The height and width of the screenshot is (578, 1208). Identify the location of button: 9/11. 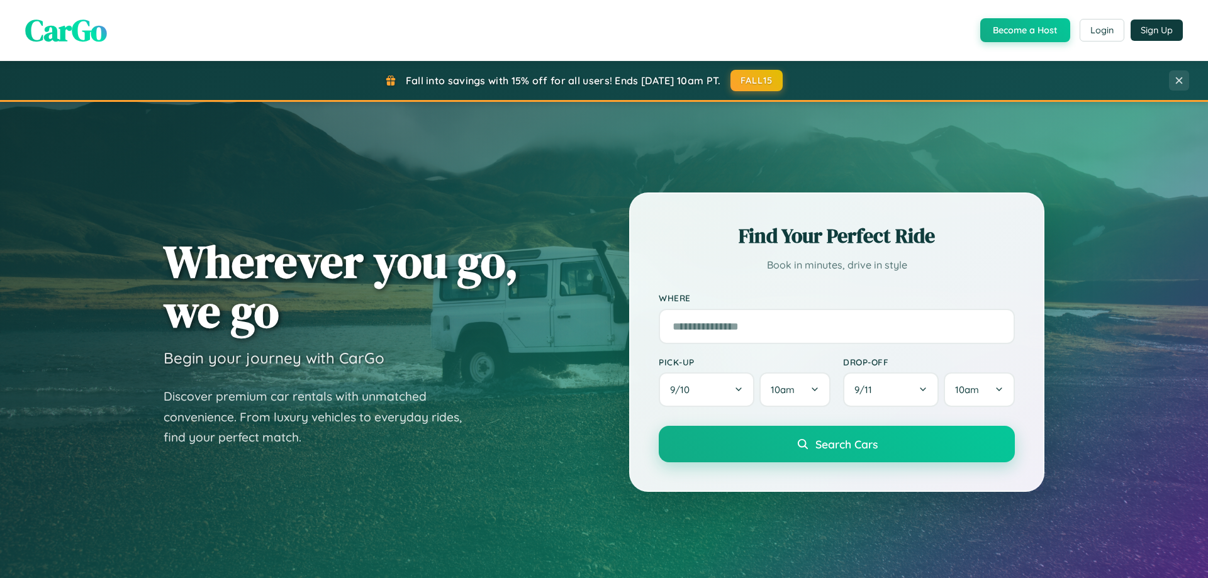
(891, 390).